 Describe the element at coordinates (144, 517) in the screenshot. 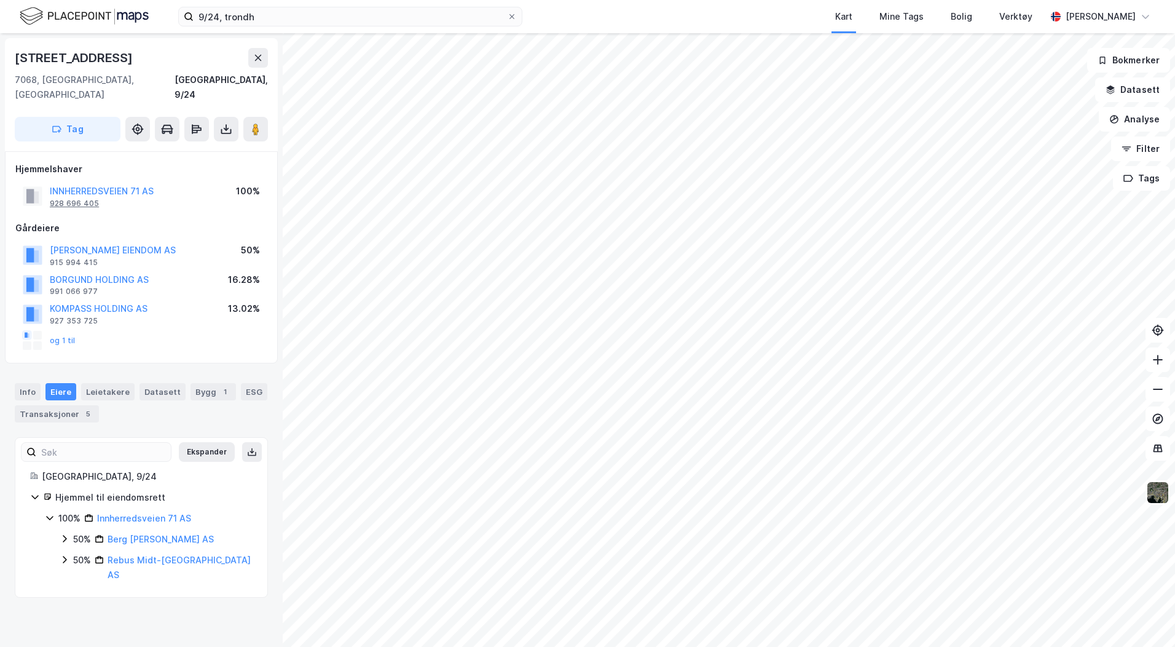

I see `a: Innherredsveien 71 AS` at that location.